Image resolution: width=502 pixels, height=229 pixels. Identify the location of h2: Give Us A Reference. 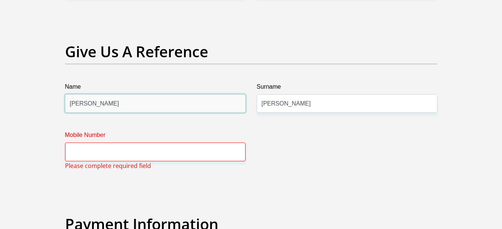
(251, 52).